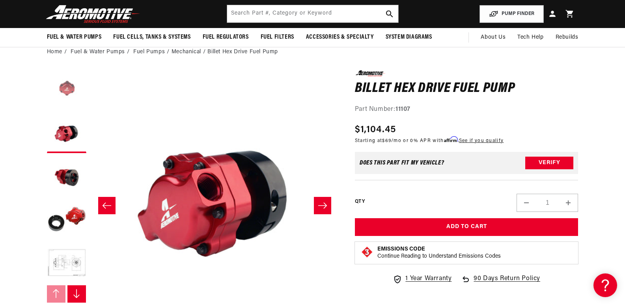 Image resolution: width=625 pixels, height=305 pixels. Describe the element at coordinates (226, 37) in the screenshot. I see `summary: Fuel Regulators` at that location.